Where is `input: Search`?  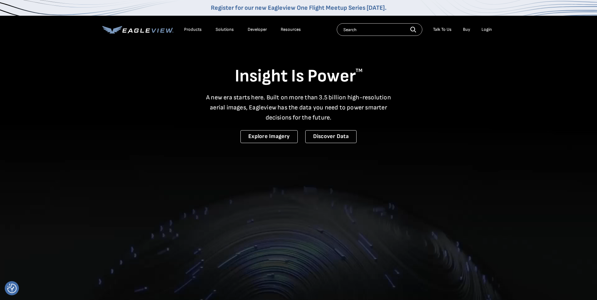 input: Search is located at coordinates (380, 30).